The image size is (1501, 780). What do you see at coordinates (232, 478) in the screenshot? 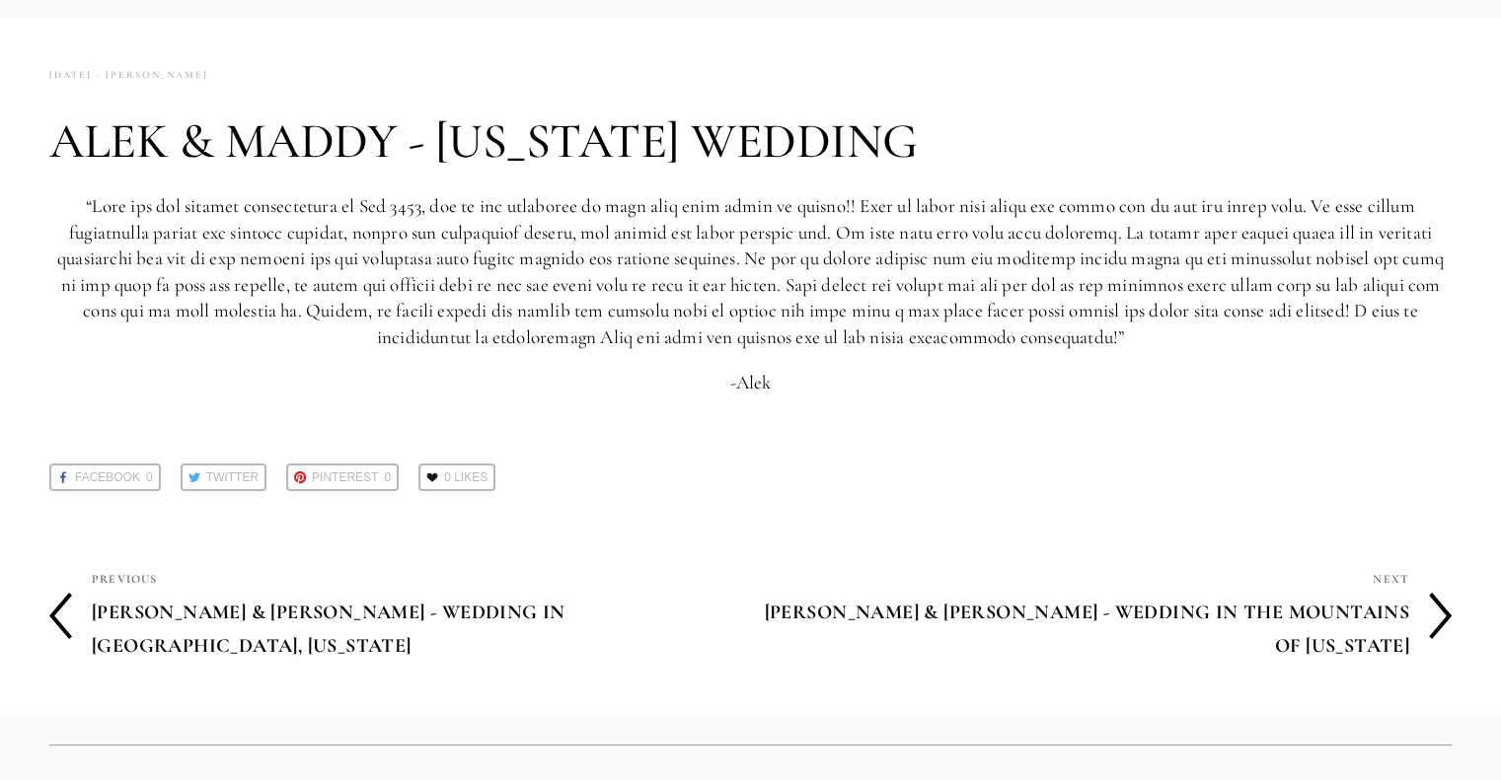
I see `span: Twitter` at bounding box center [232, 478].